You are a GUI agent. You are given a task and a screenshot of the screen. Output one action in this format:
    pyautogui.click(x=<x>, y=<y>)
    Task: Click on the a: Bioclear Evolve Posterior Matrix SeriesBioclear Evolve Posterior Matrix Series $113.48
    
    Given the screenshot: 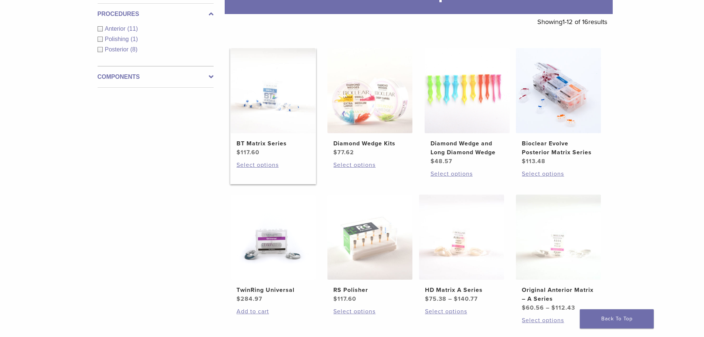 What is the action you would take?
    pyautogui.click(x=558, y=107)
    